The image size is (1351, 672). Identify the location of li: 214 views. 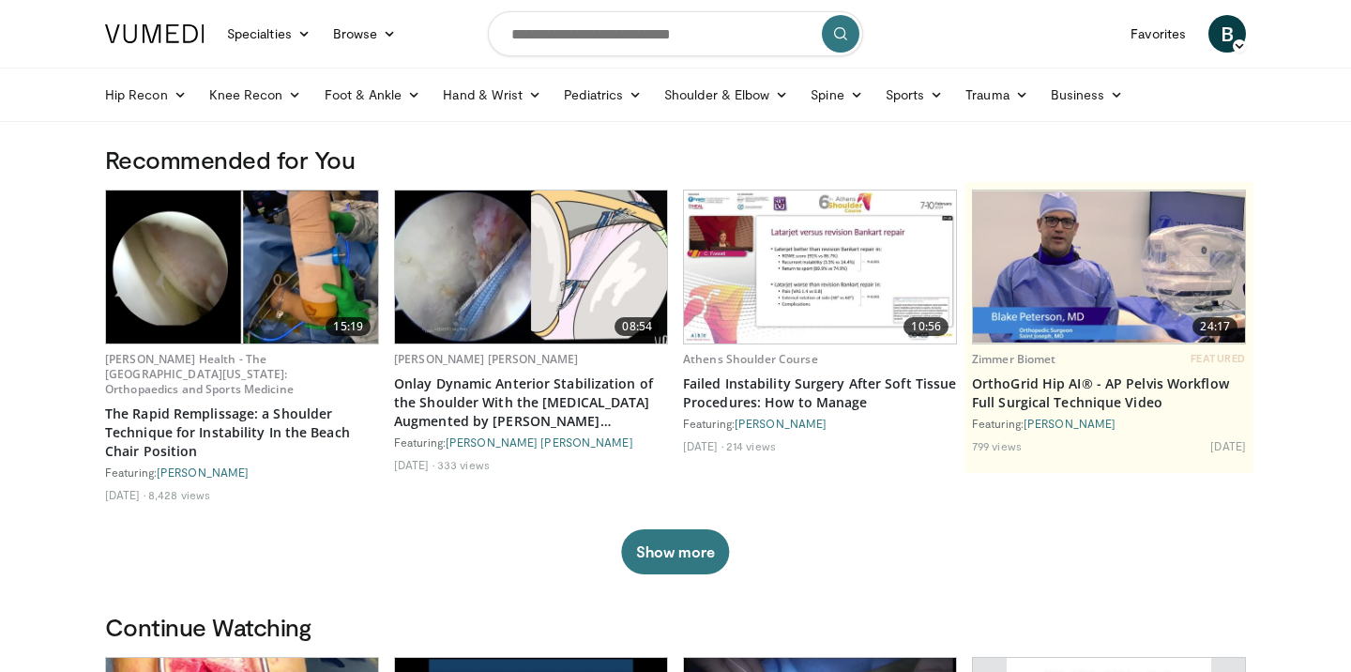
(751, 446).